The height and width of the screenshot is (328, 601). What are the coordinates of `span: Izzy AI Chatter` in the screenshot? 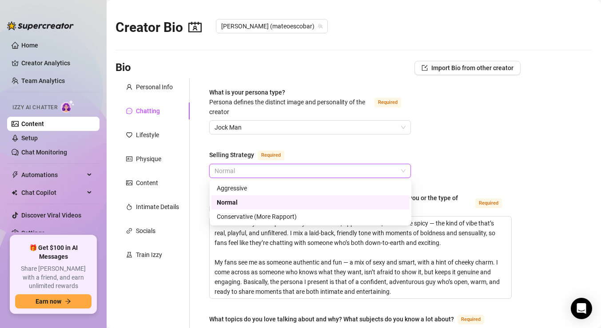 It's located at (35, 107).